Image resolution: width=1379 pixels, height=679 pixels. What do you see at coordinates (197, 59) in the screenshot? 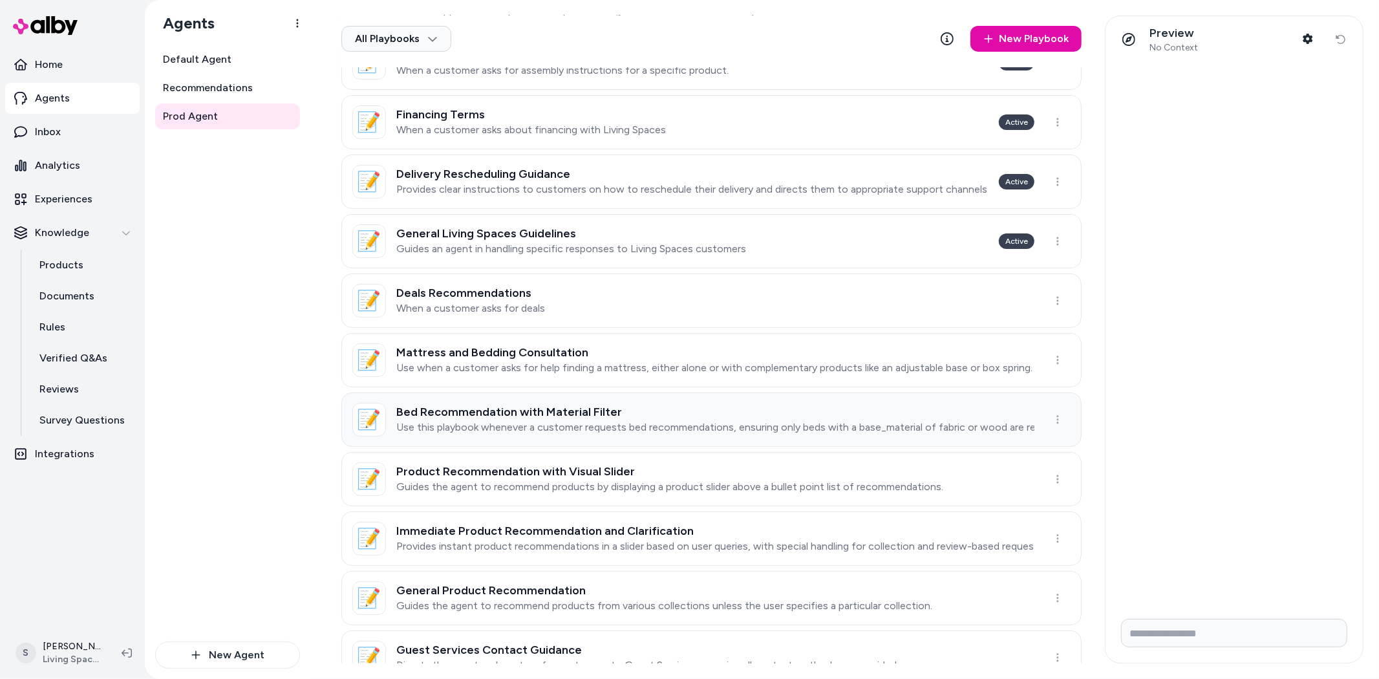
I see `span: Default Agent` at bounding box center [197, 59].